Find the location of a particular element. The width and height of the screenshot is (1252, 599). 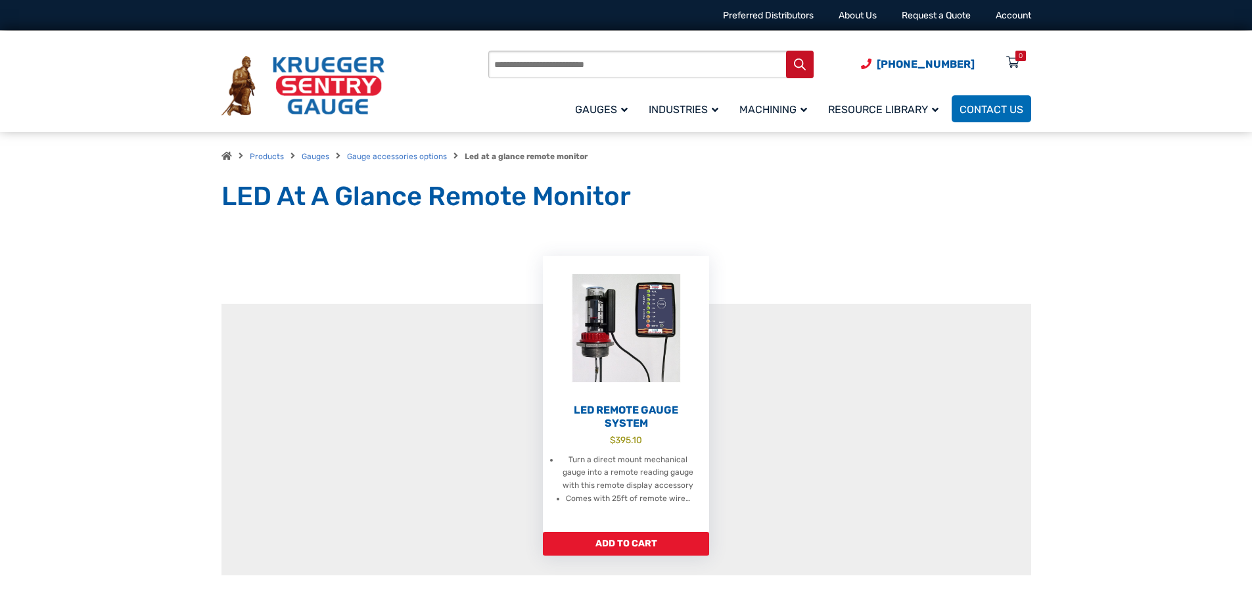

a: Account is located at coordinates (1013, 15).